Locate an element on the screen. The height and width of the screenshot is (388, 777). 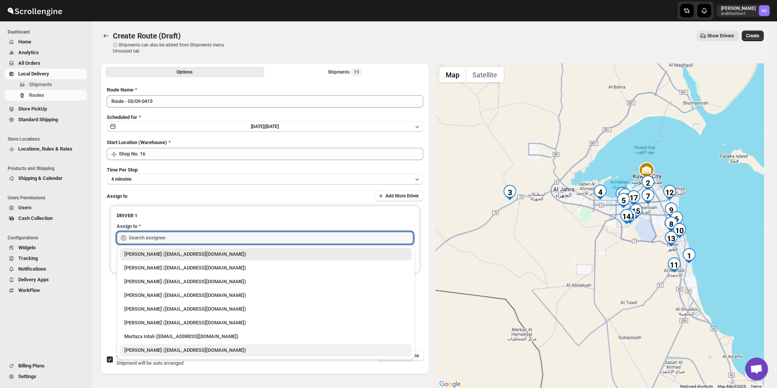
div: 11 is located at coordinates (674, 265).